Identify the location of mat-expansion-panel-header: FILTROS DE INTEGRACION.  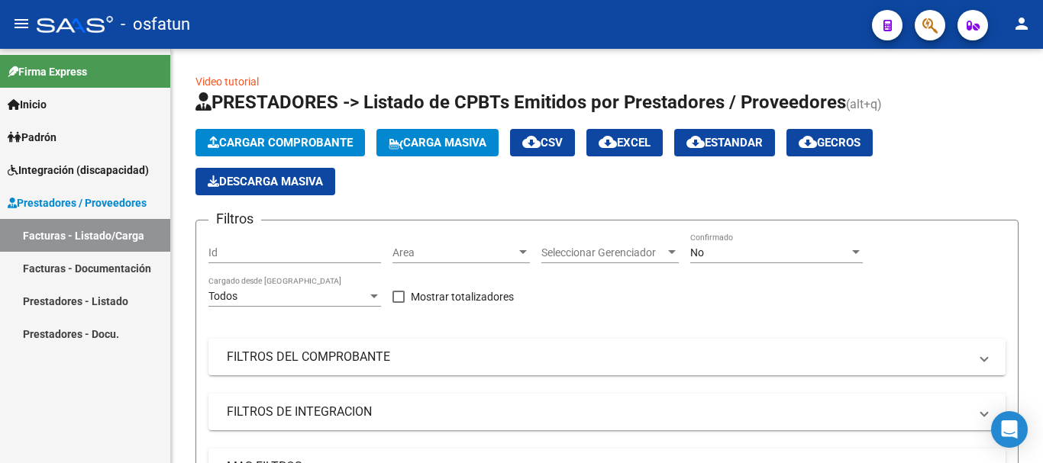
(607, 412).